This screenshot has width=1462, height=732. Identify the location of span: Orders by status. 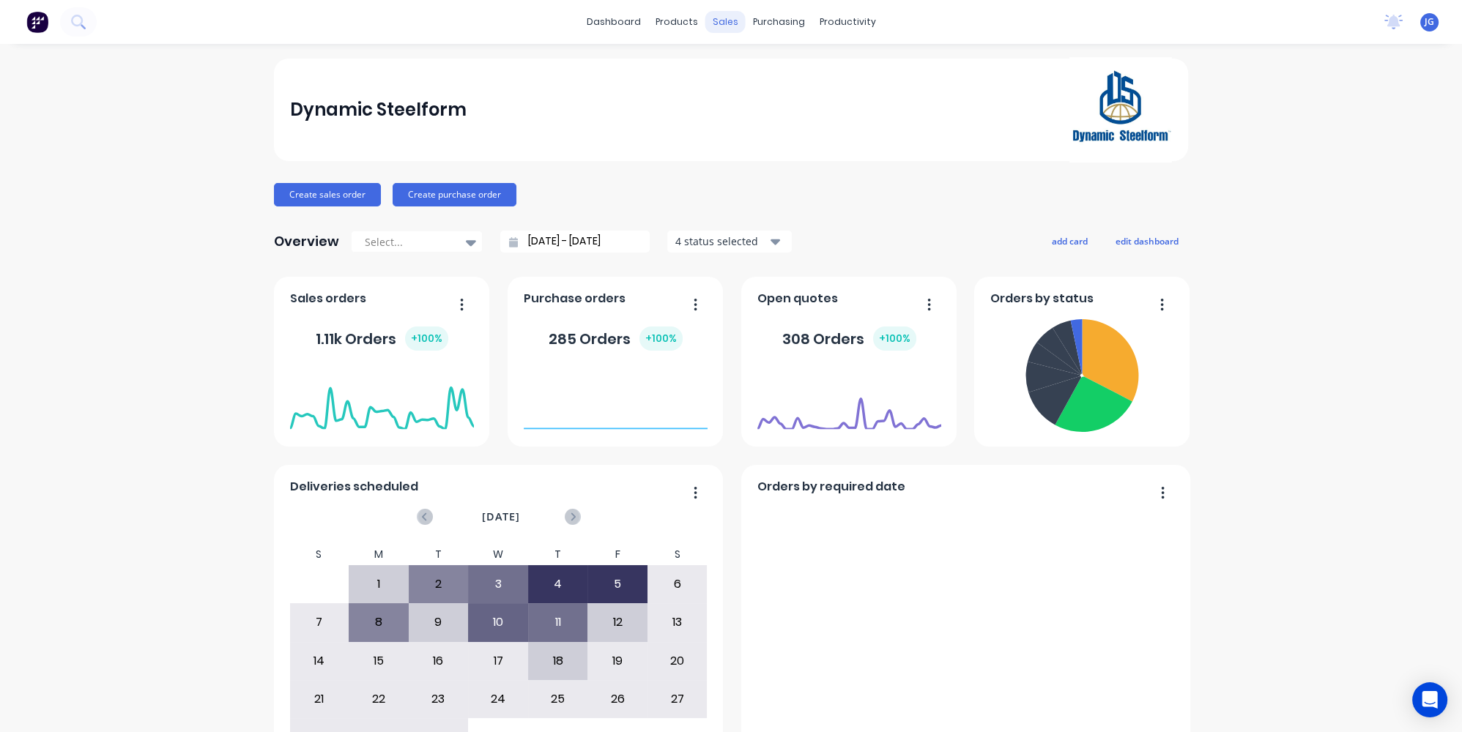
(1041, 299).